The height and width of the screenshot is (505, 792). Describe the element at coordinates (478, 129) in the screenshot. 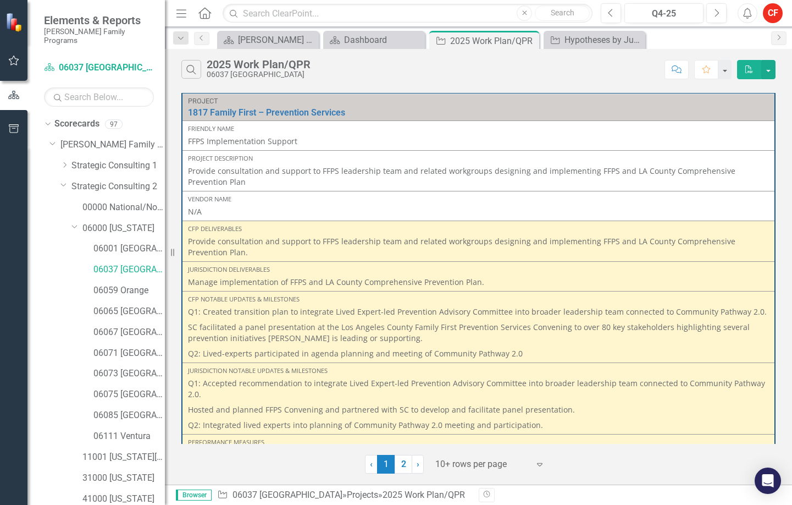

I see `div: Friendly Name` at that location.